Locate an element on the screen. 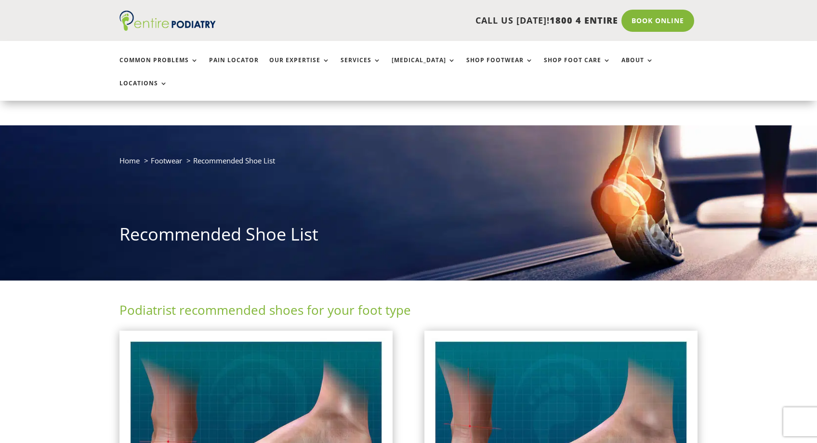 The width and height of the screenshot is (817, 443). span: Footwear is located at coordinates (166, 161).